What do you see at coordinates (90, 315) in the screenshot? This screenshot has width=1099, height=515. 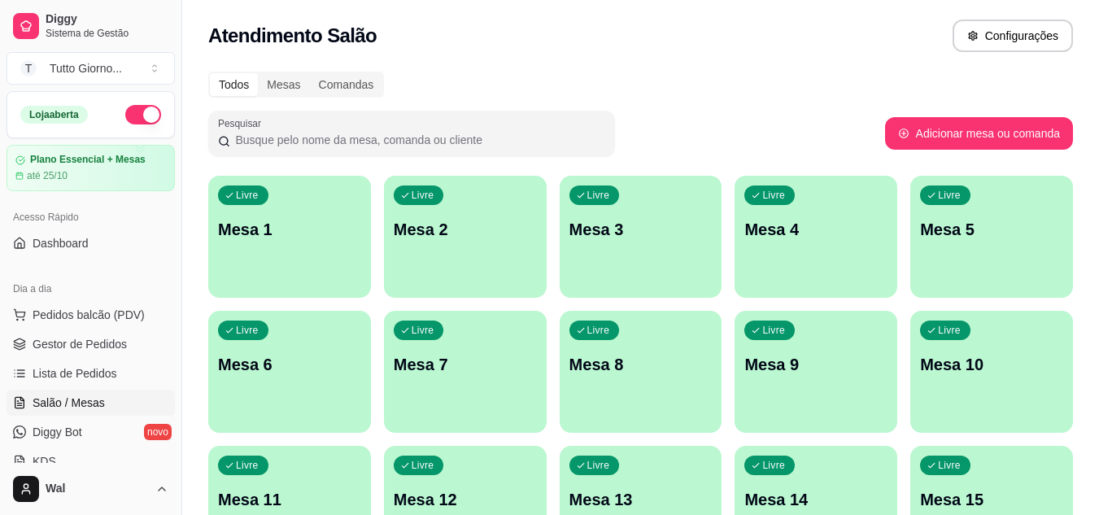 I see `button: Pedidos balcão (PDV)` at bounding box center [90, 315].